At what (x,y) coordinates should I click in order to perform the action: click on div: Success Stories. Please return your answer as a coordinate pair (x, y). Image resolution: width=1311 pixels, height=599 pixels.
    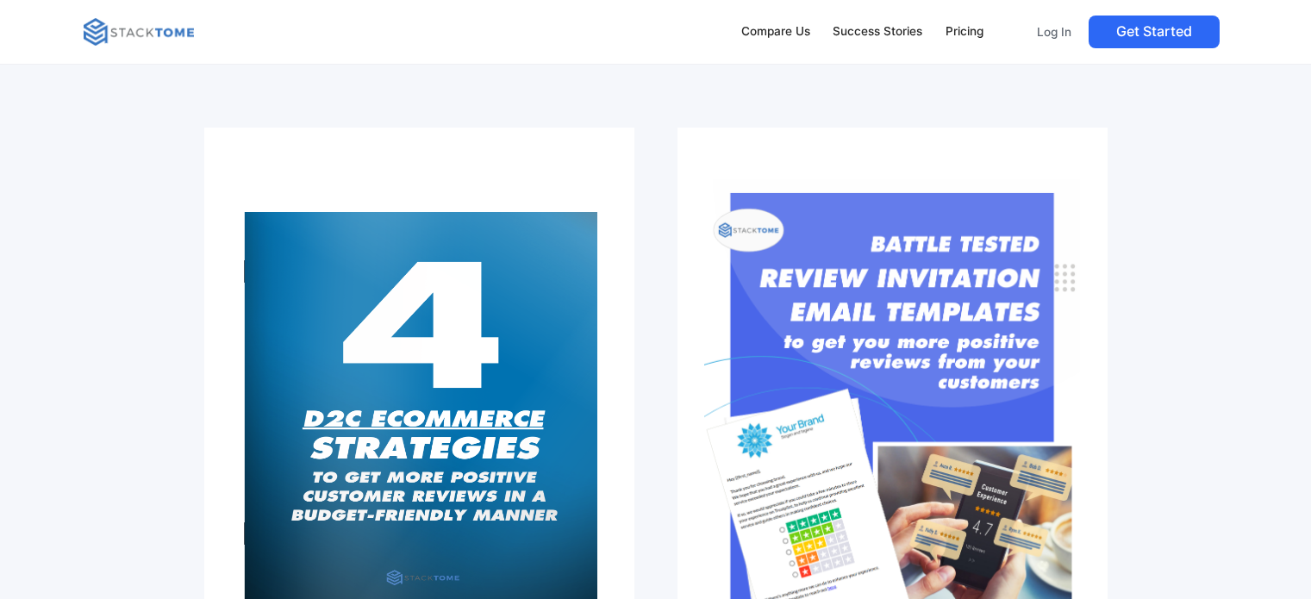
    Looking at the image, I should click on (878, 32).